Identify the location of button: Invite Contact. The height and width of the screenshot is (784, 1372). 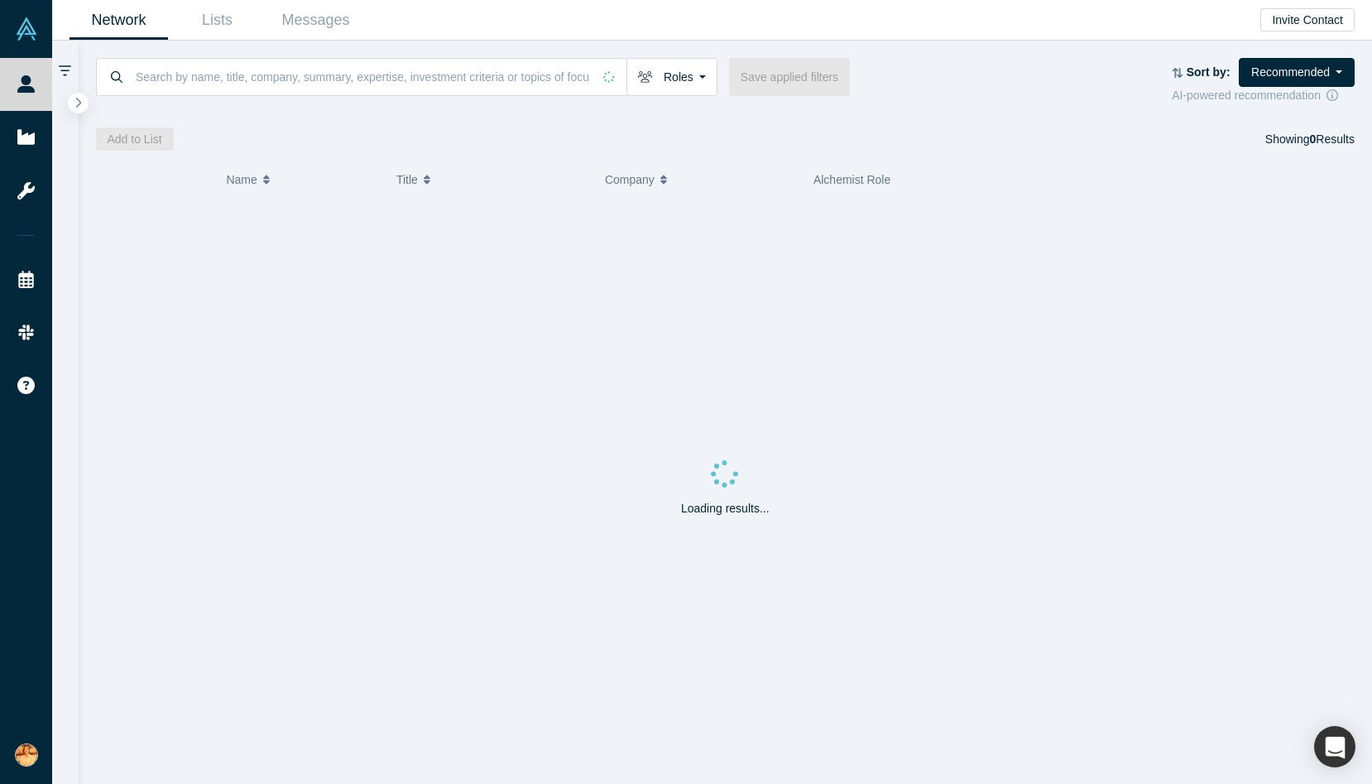
(1308, 20).